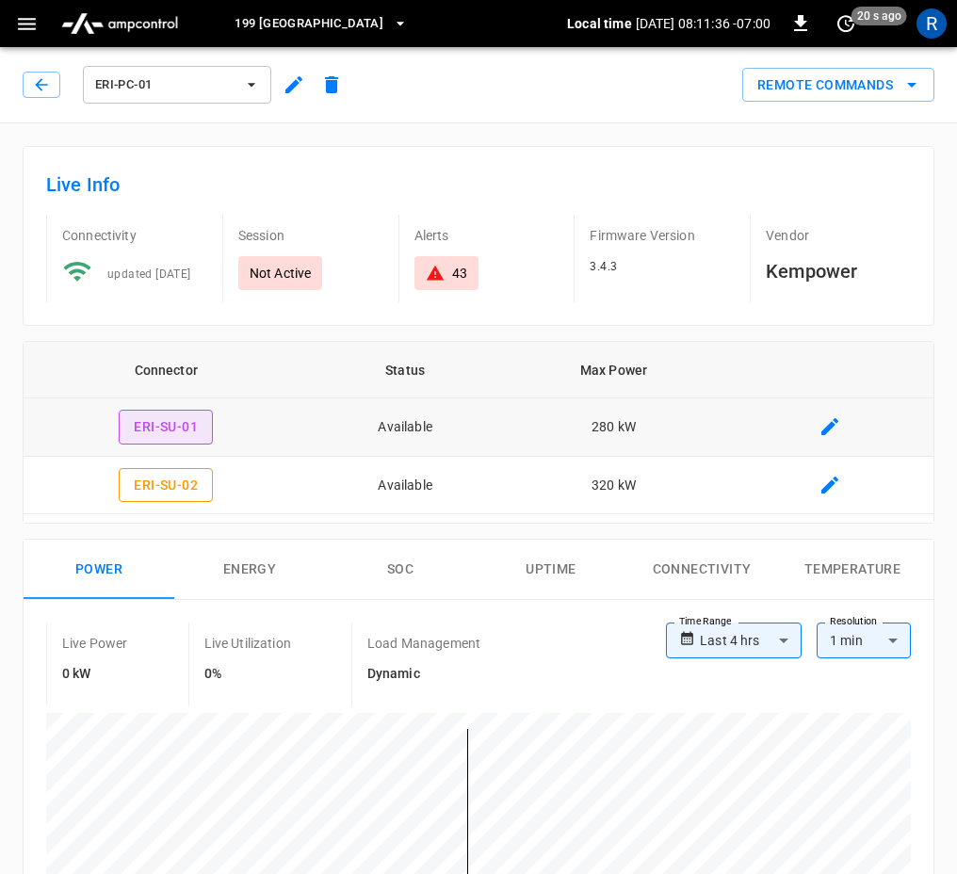 The width and height of the screenshot is (957, 874). I want to click on button: Remote Commands, so click(838, 85).